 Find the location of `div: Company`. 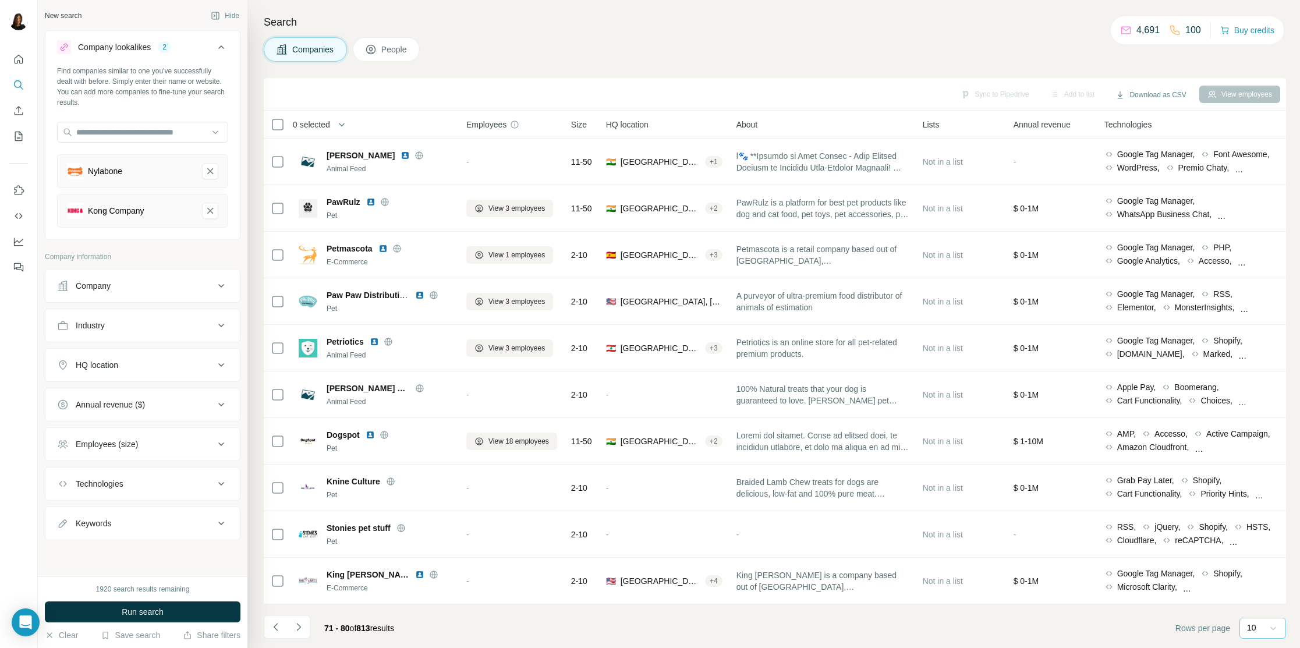

div: Company is located at coordinates (93, 286).